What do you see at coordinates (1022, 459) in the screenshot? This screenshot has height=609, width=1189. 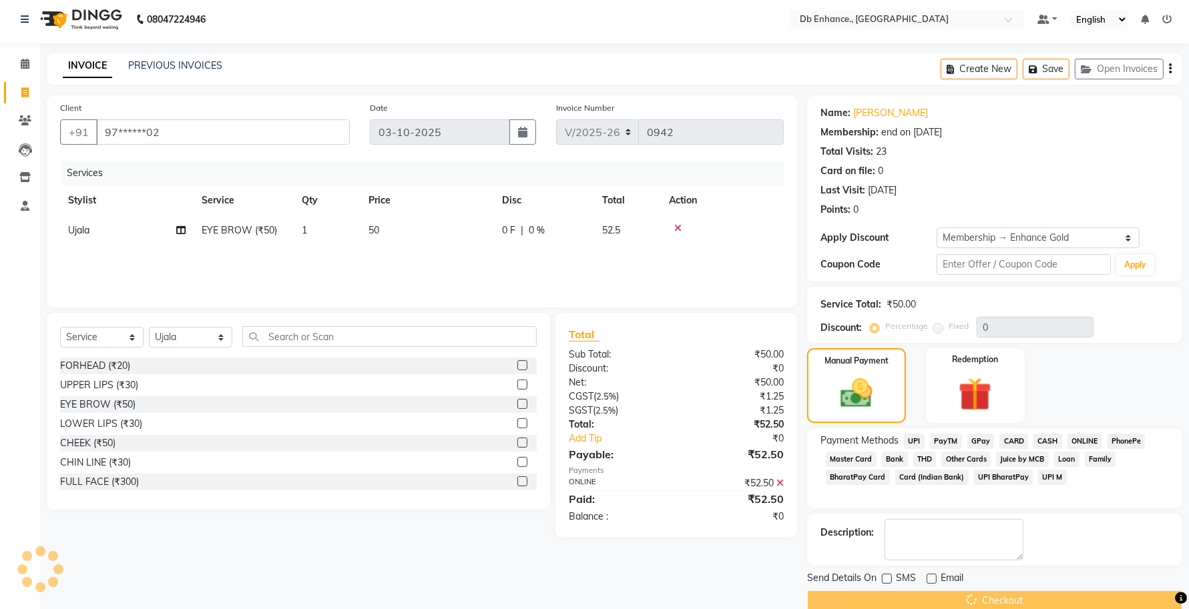 I see `span: Juice by MCB` at bounding box center [1022, 459].